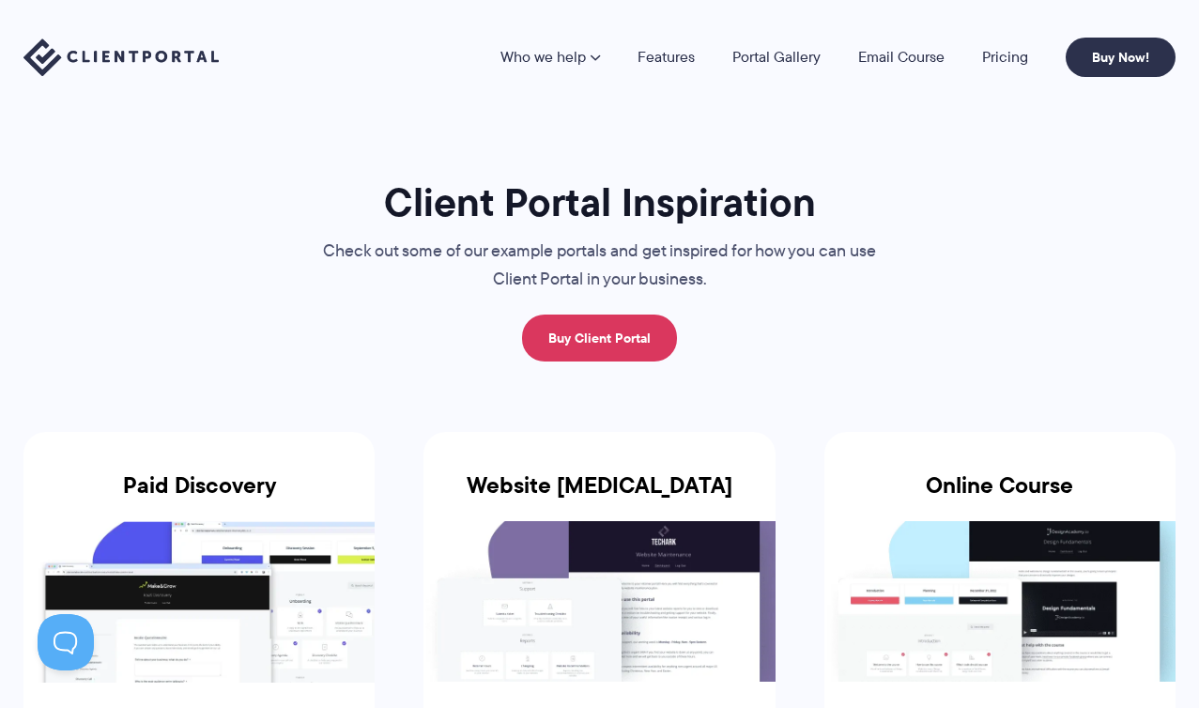 Image resolution: width=1199 pixels, height=708 pixels. What do you see at coordinates (777, 57) in the screenshot?
I see `a: Portal Gallery` at bounding box center [777, 57].